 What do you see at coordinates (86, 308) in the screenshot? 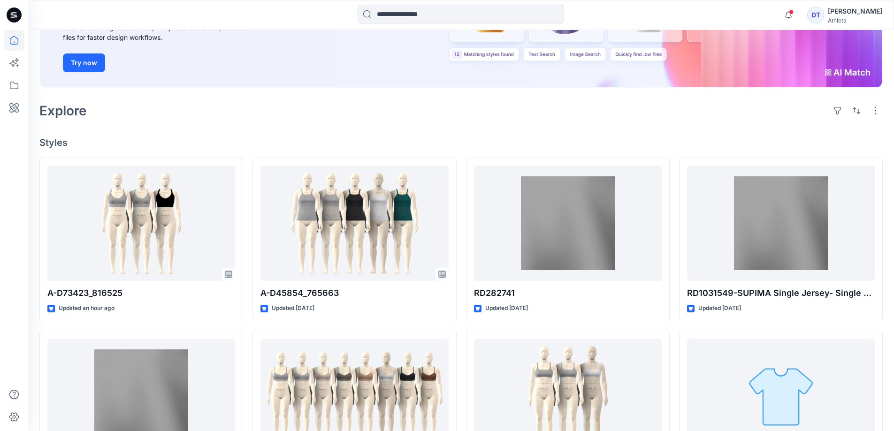
I see `p: Updated an hour ago` at bounding box center [86, 308].